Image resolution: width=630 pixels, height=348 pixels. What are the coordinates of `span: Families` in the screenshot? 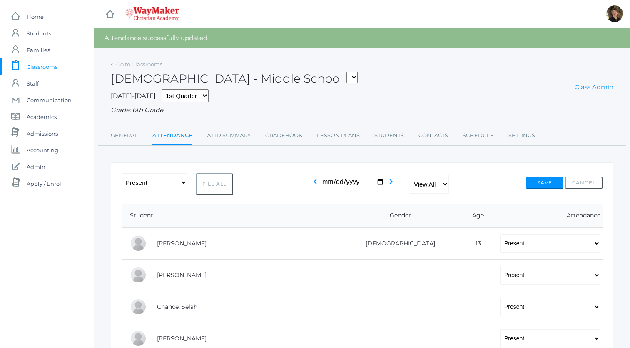 It's located at (38, 50).